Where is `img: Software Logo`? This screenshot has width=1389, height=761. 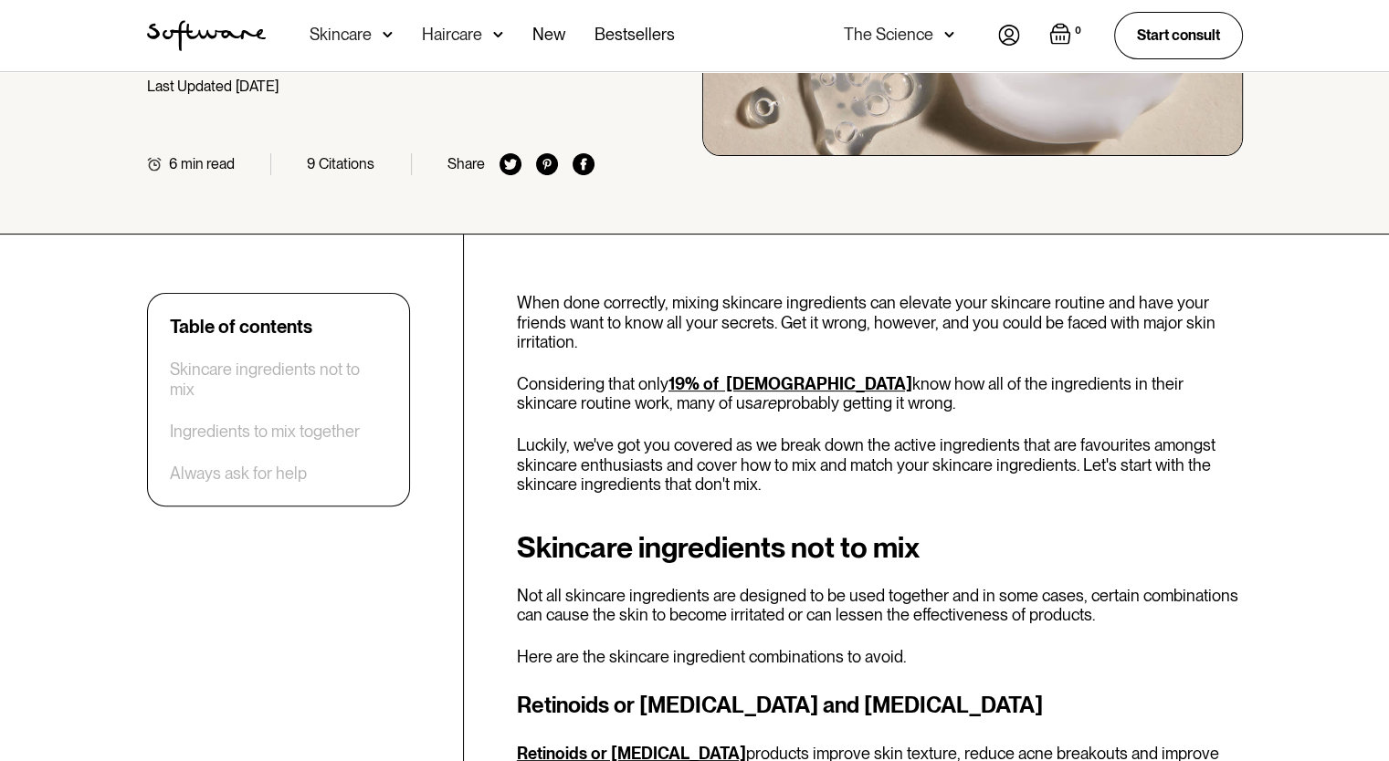
img: Software Logo is located at coordinates (206, 36).